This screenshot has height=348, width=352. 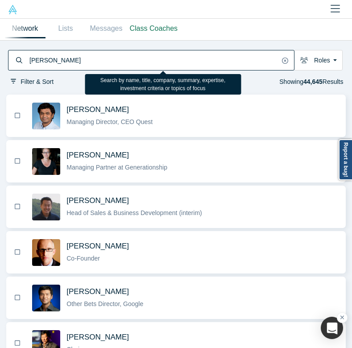 I want to click on a: Network, so click(x=25, y=29).